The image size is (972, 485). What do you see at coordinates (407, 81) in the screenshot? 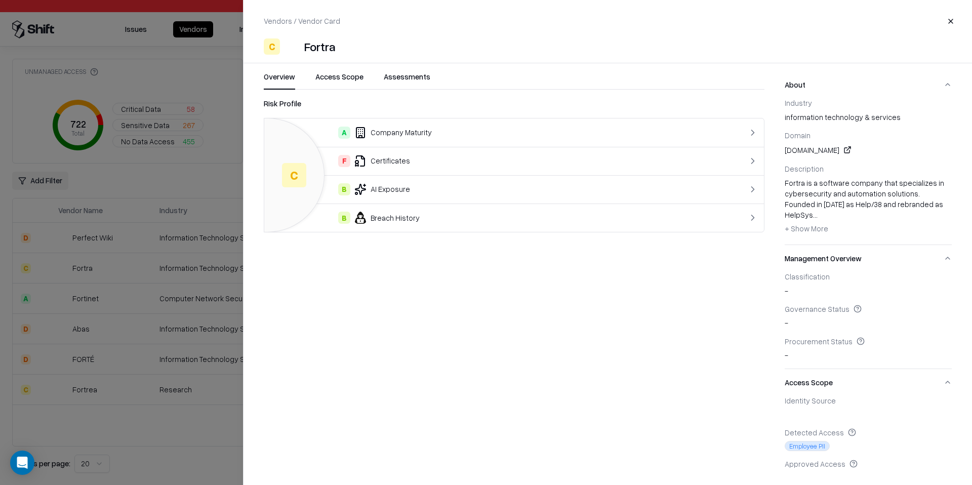
I see `button: Assessments` at bounding box center [407, 81].